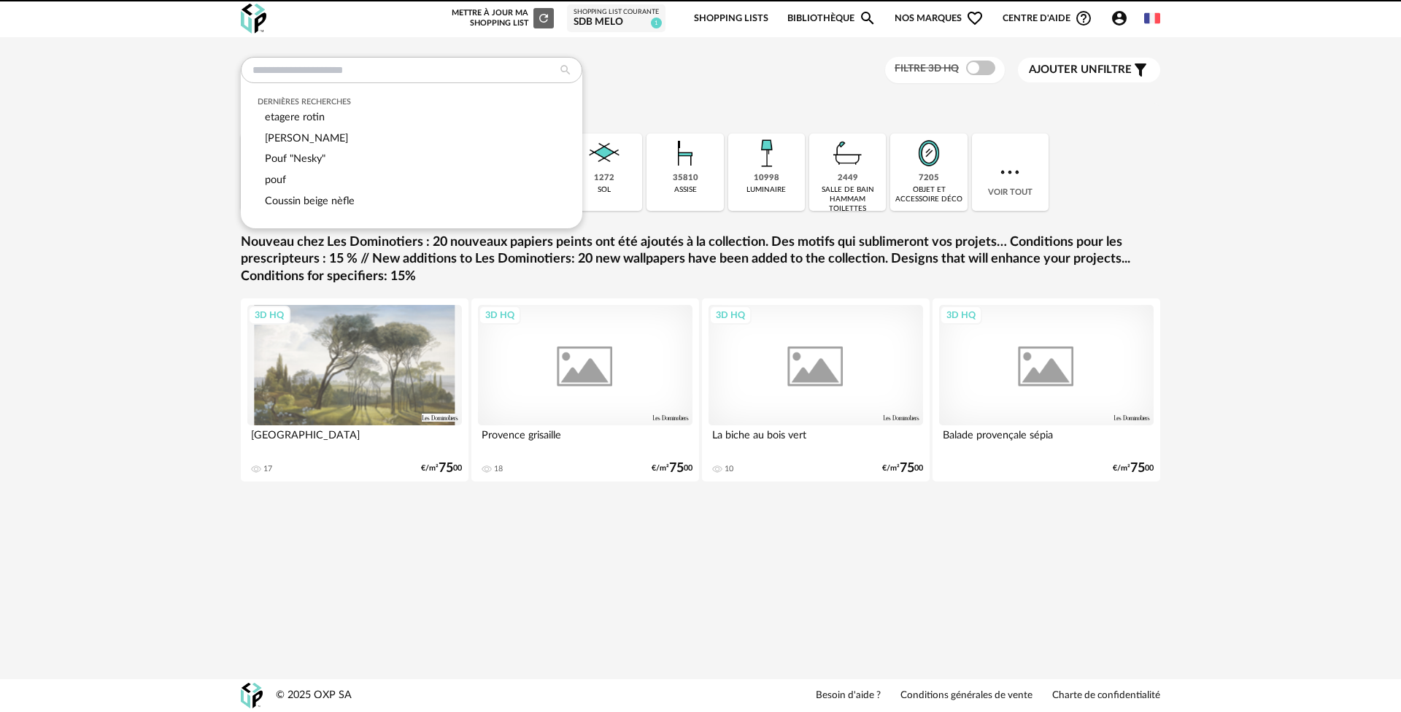 This screenshot has height=712, width=1401. What do you see at coordinates (544, 18) in the screenshot?
I see `span: Refresh icon` at bounding box center [544, 18].